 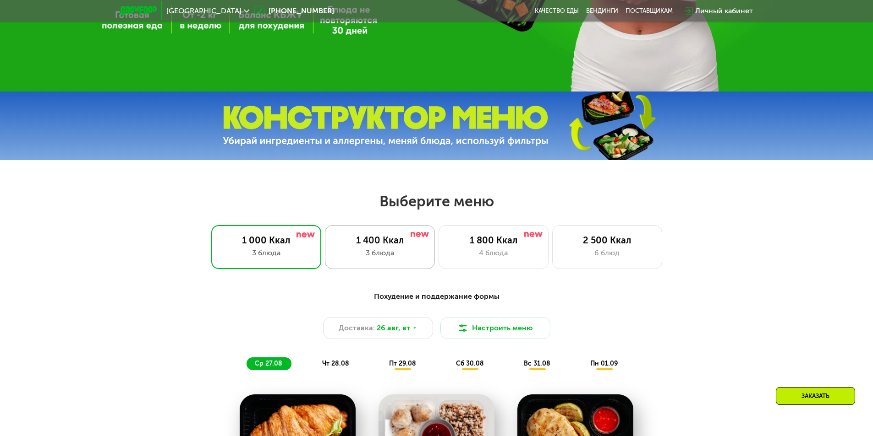 I want to click on span: 26 авг, вт, so click(x=393, y=328).